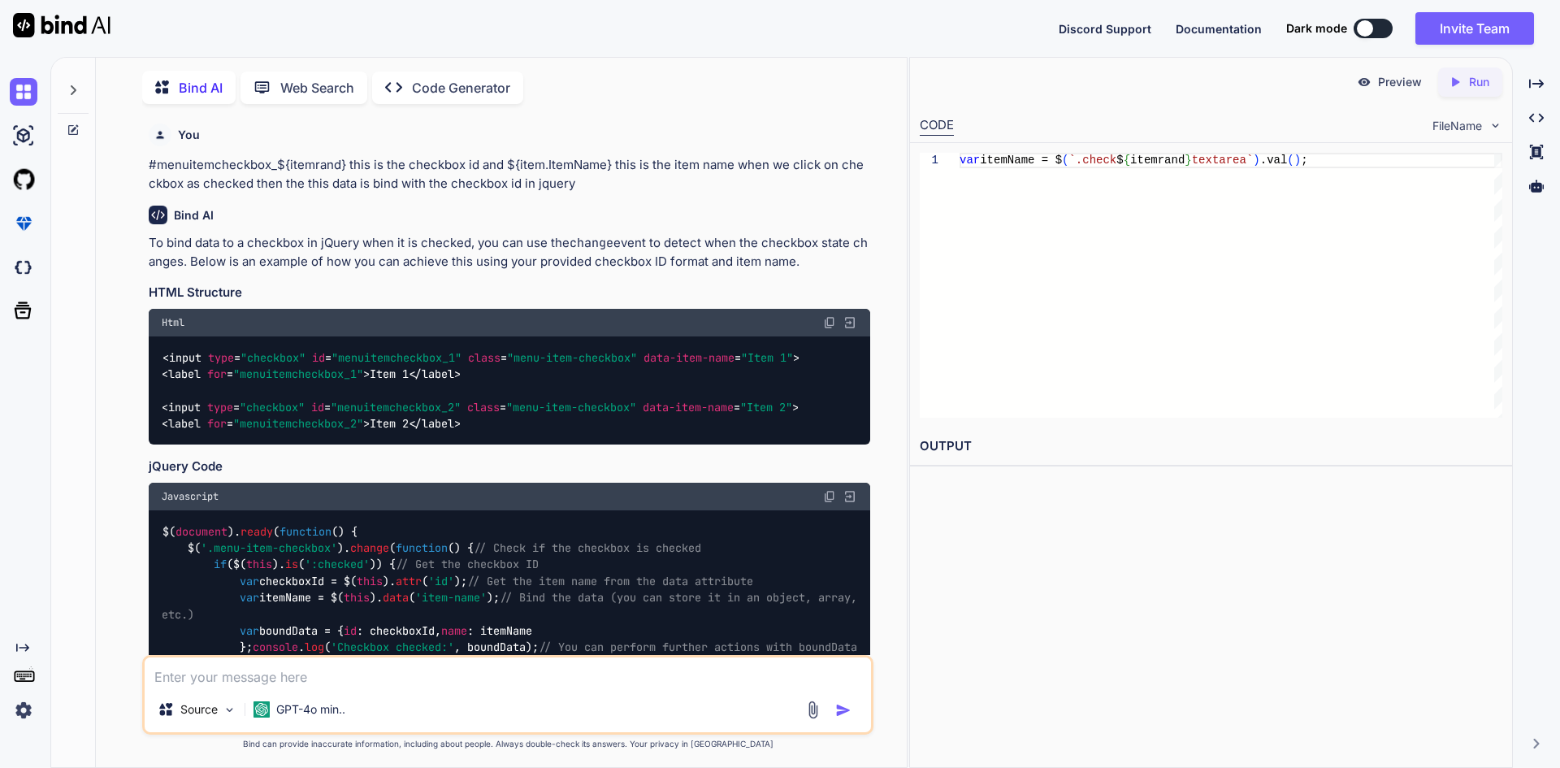 The height and width of the screenshot is (768, 1560). What do you see at coordinates (24, 267) in the screenshot?
I see `img: darkCloudIdeIcon` at bounding box center [24, 267].